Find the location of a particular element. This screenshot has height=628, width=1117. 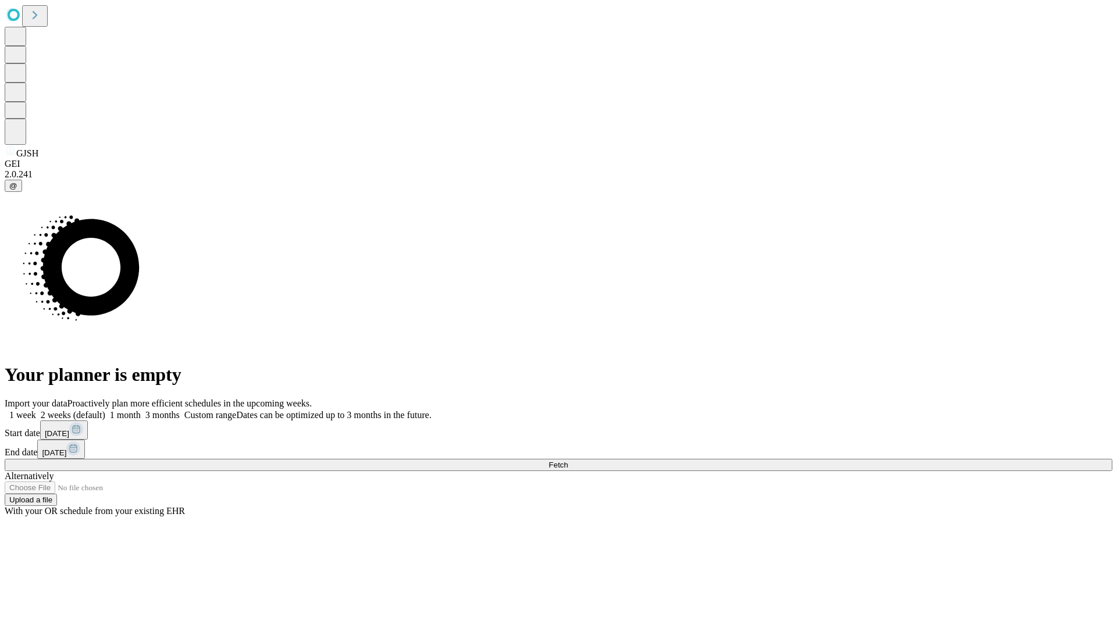

div: End date is located at coordinates (558, 449).